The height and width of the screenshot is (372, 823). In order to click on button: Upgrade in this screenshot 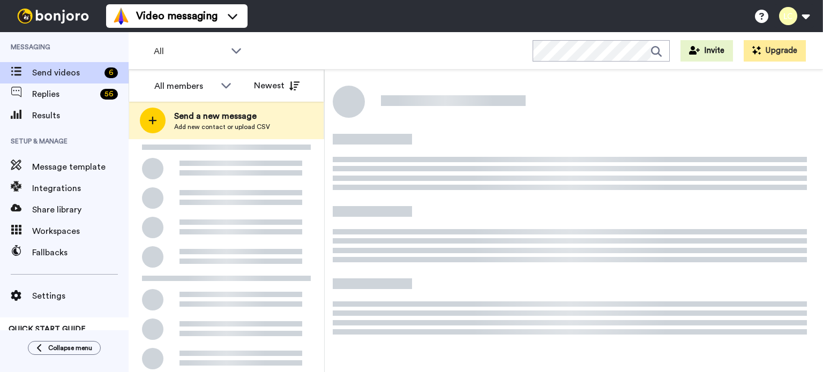, I will do `click(775, 51)`.